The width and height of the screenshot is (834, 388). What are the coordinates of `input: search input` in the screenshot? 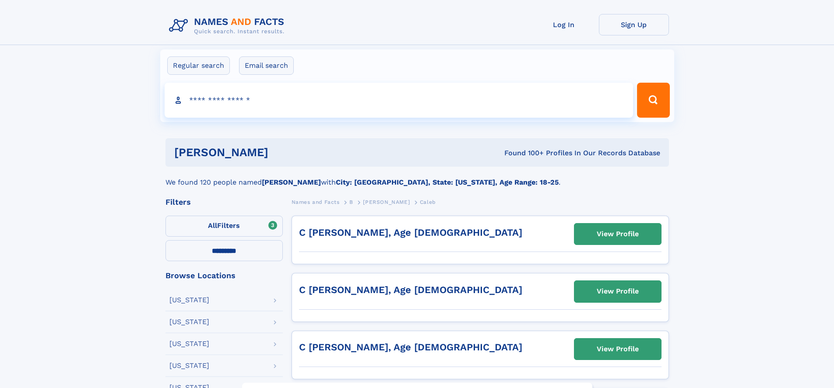 It's located at (399, 100).